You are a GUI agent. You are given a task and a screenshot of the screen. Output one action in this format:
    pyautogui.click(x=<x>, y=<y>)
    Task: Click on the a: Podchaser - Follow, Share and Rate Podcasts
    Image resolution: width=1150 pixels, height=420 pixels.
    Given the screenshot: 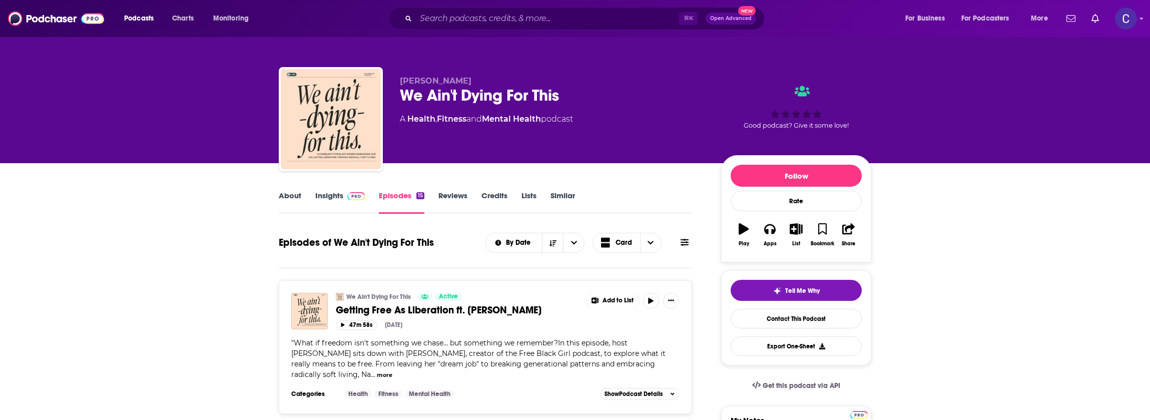 What is the action you would take?
    pyautogui.click(x=56, y=19)
    